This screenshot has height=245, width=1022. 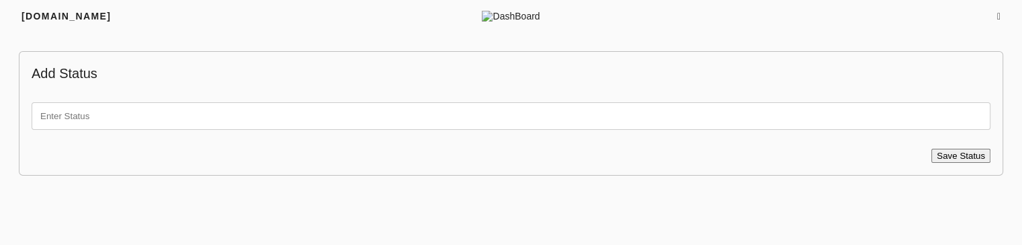 What do you see at coordinates (511, 16) in the screenshot?
I see `span: DashBoard` at bounding box center [511, 16].